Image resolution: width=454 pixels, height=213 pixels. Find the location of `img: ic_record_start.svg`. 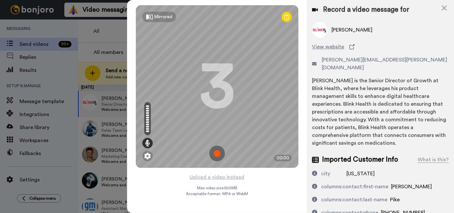

img: ic_record_start.svg is located at coordinates (217, 153).